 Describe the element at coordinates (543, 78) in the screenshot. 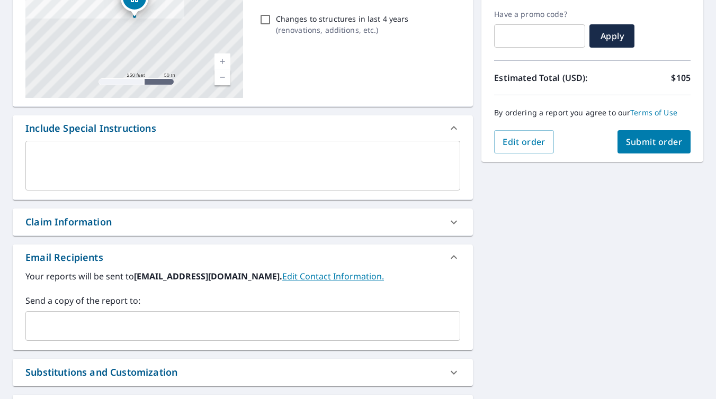

I see `p: Estimated Total (USD):` at that location.